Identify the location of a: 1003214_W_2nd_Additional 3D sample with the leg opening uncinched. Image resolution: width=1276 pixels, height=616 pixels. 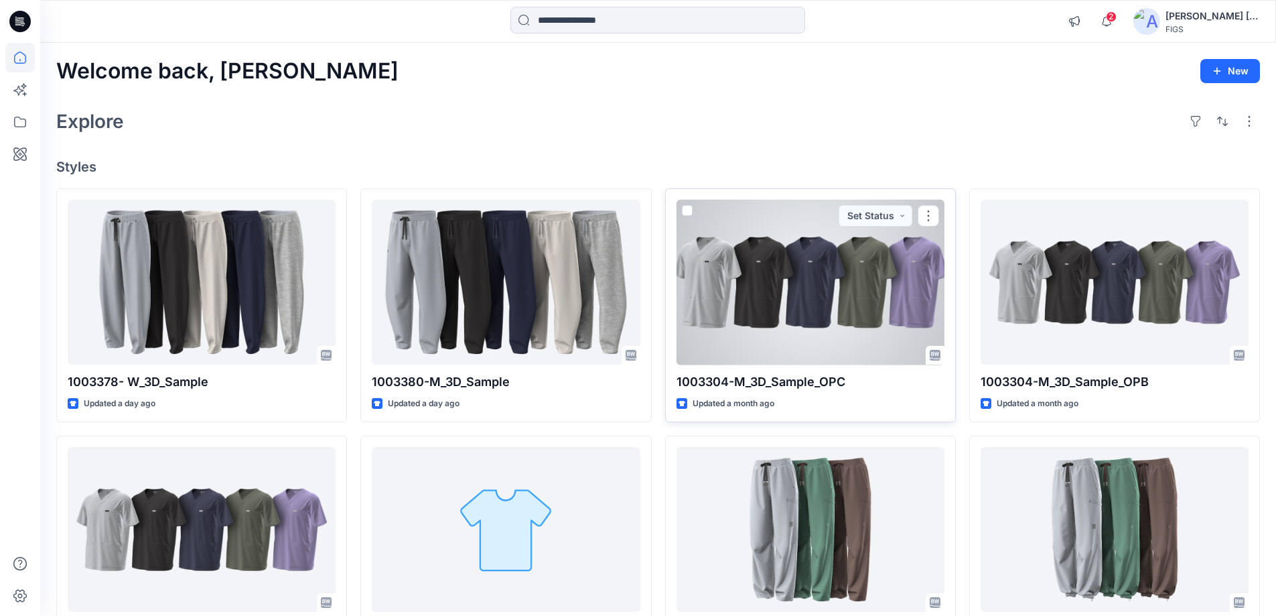
(811, 529).